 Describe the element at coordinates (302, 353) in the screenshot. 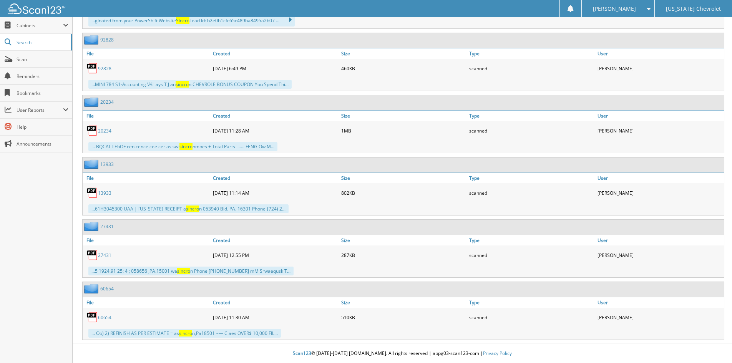

I see `span: Scan123` at that location.